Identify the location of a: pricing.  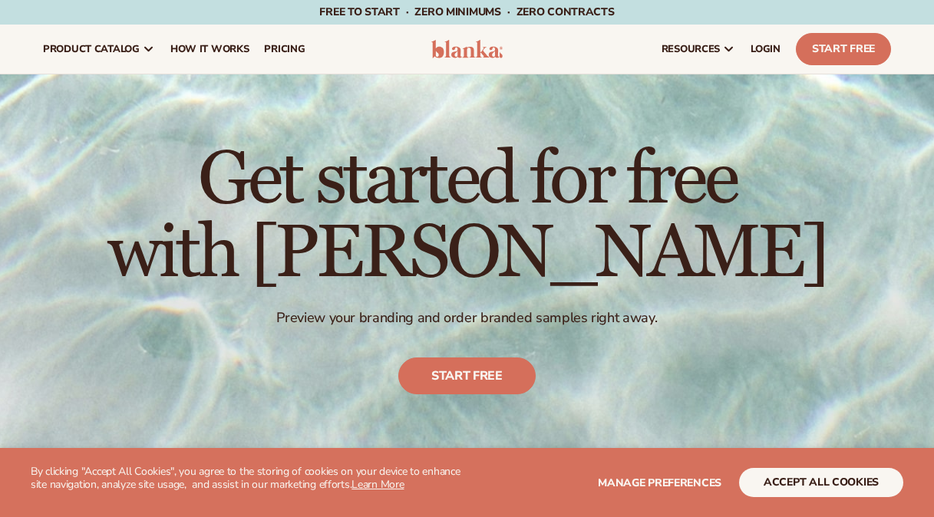
(284, 49).